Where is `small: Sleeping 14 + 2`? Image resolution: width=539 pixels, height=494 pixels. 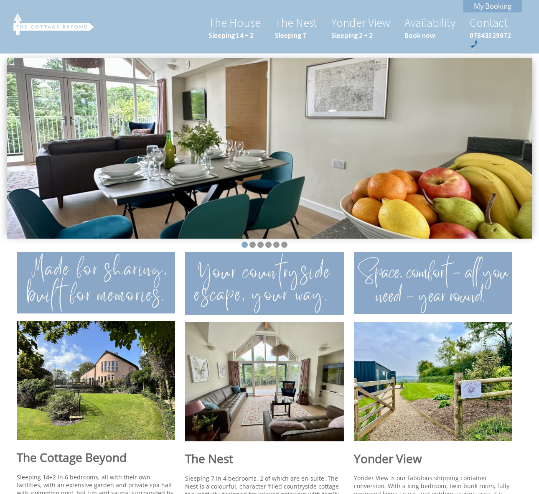 small: Sleeping 14 + 2 is located at coordinates (235, 36).